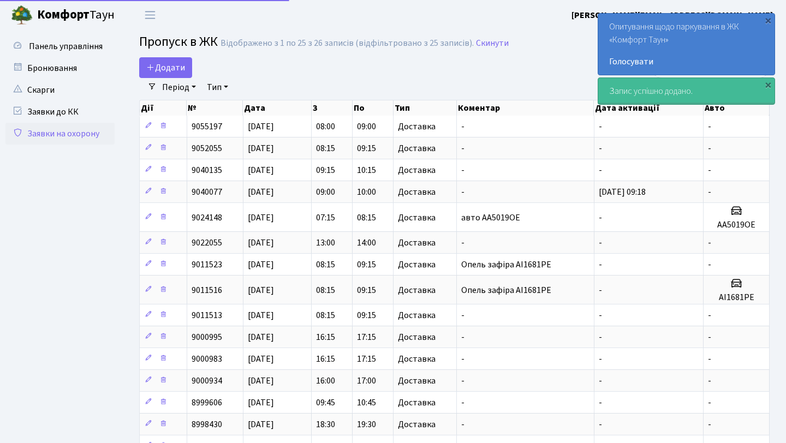 This screenshot has width=786, height=443. What do you see at coordinates (207, 127) in the screenshot?
I see `span: 9055197` at bounding box center [207, 127].